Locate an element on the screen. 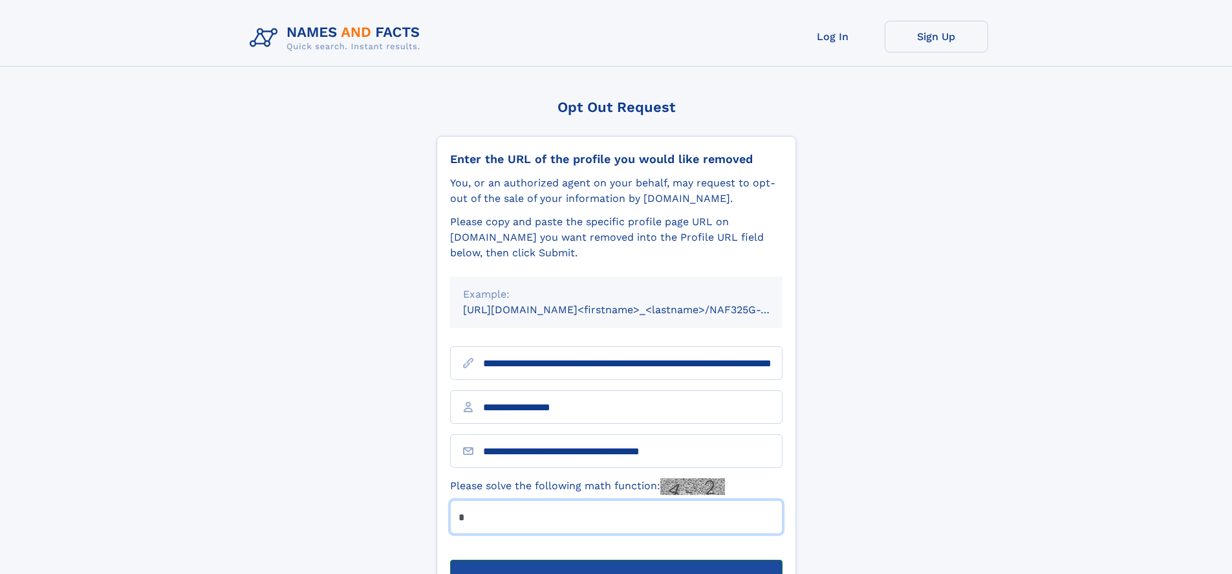  a: Log In is located at coordinates (833, 36).